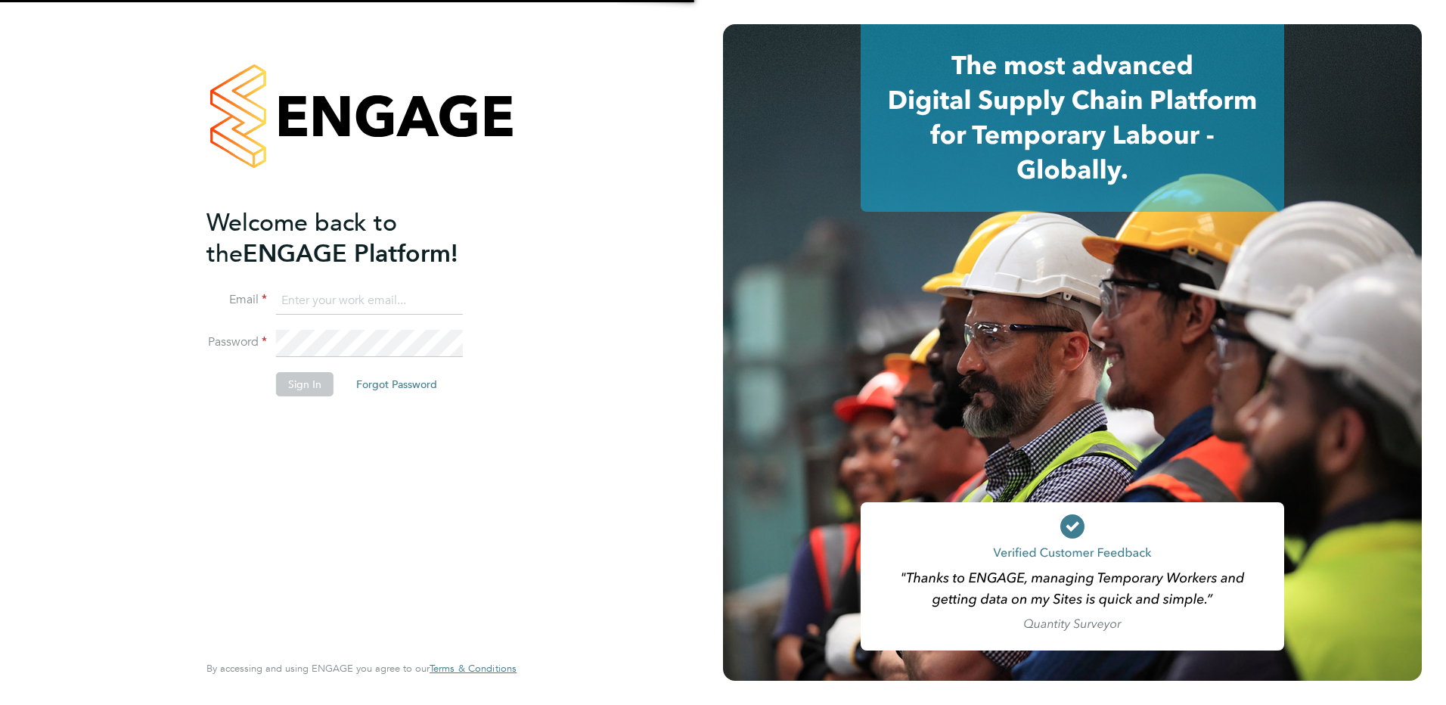  I want to click on label: Password, so click(237, 342).